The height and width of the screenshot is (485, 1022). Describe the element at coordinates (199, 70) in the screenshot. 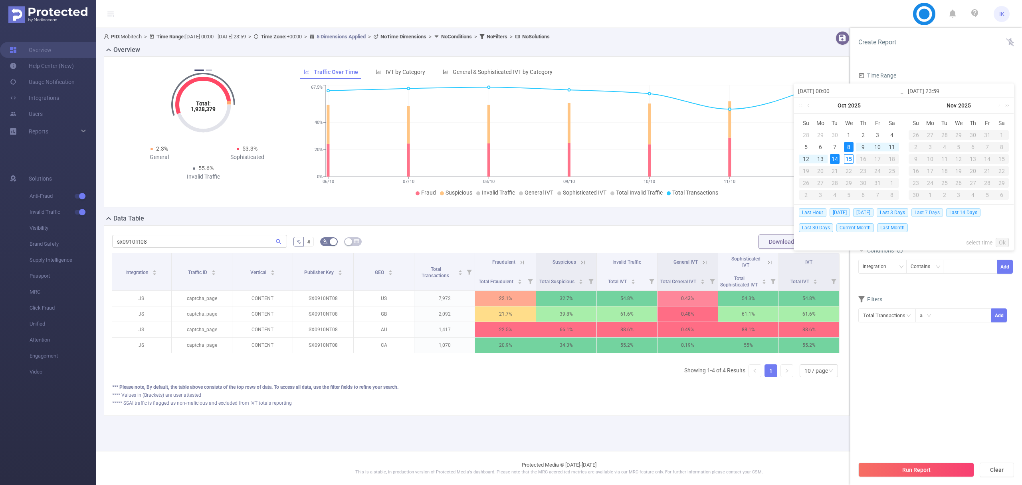

I see `button: 1` at that location.